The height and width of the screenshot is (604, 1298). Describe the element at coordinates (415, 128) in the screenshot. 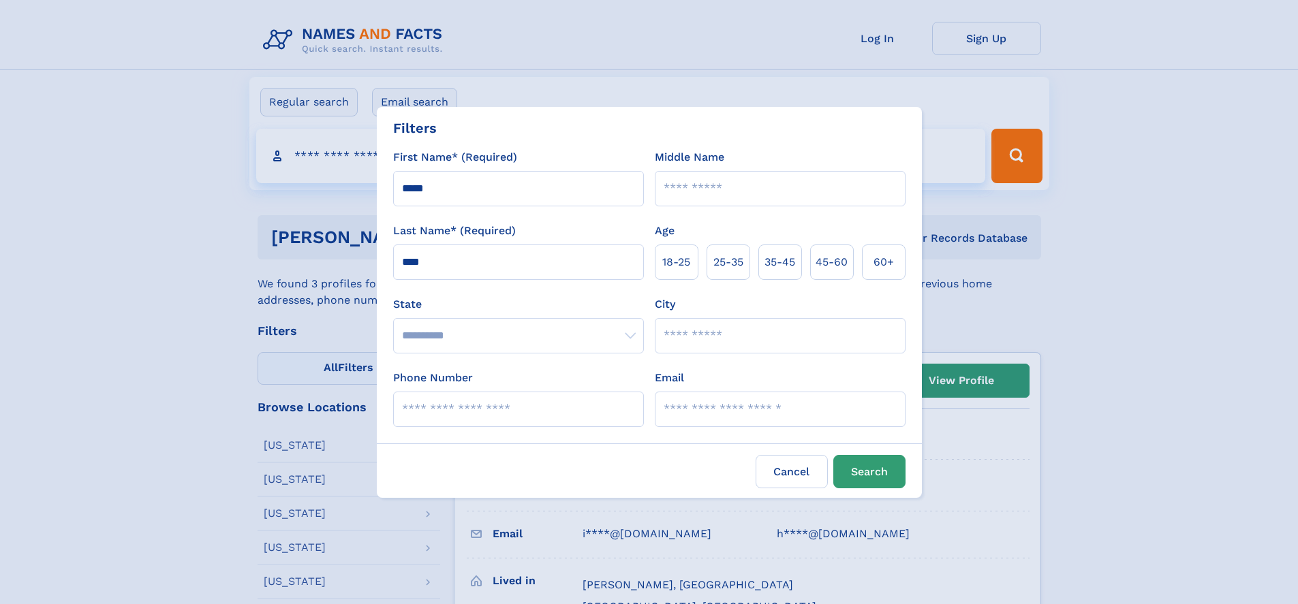

I see `div: Filters` at that location.